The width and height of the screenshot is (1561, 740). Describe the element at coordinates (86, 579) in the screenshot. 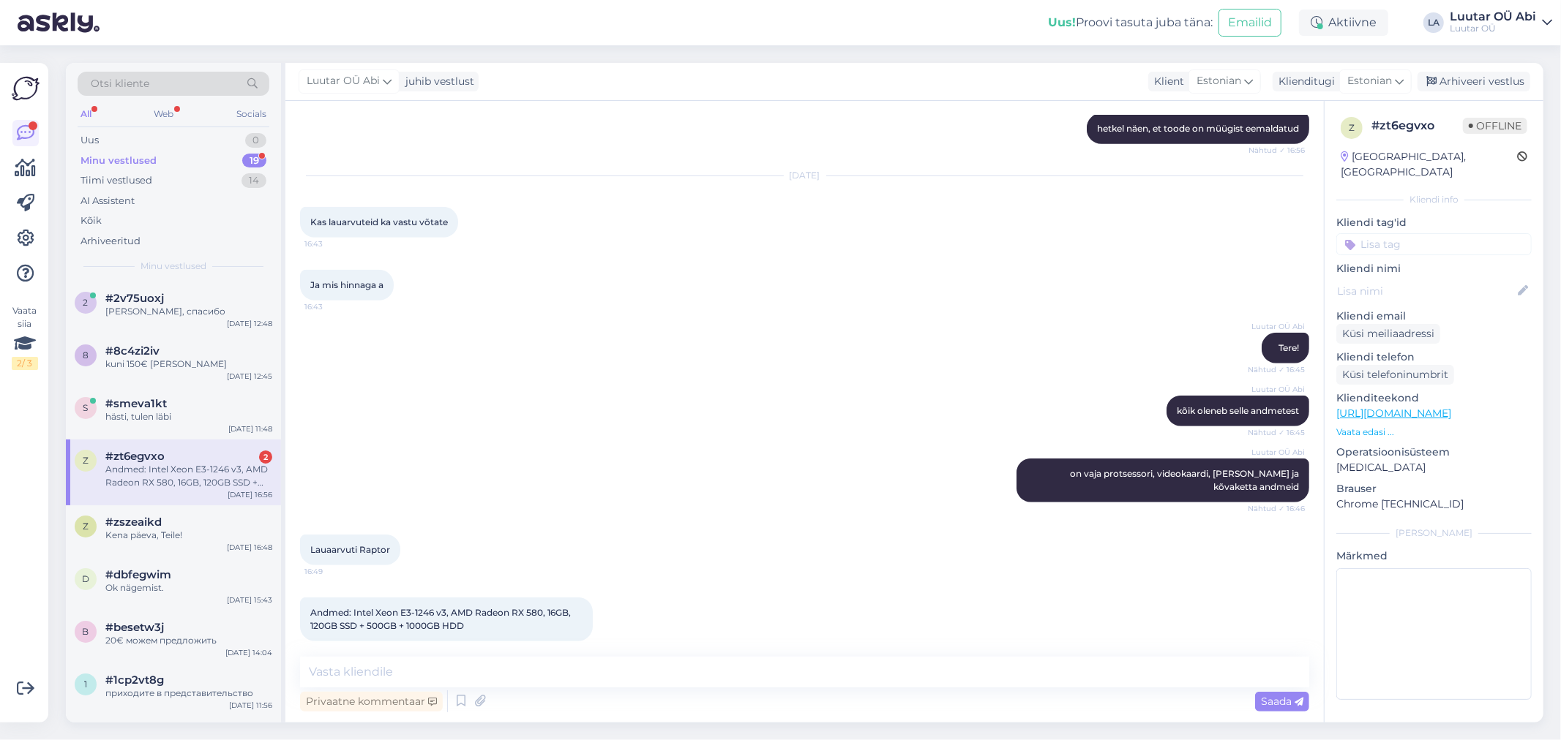

I see `span: d` at that location.